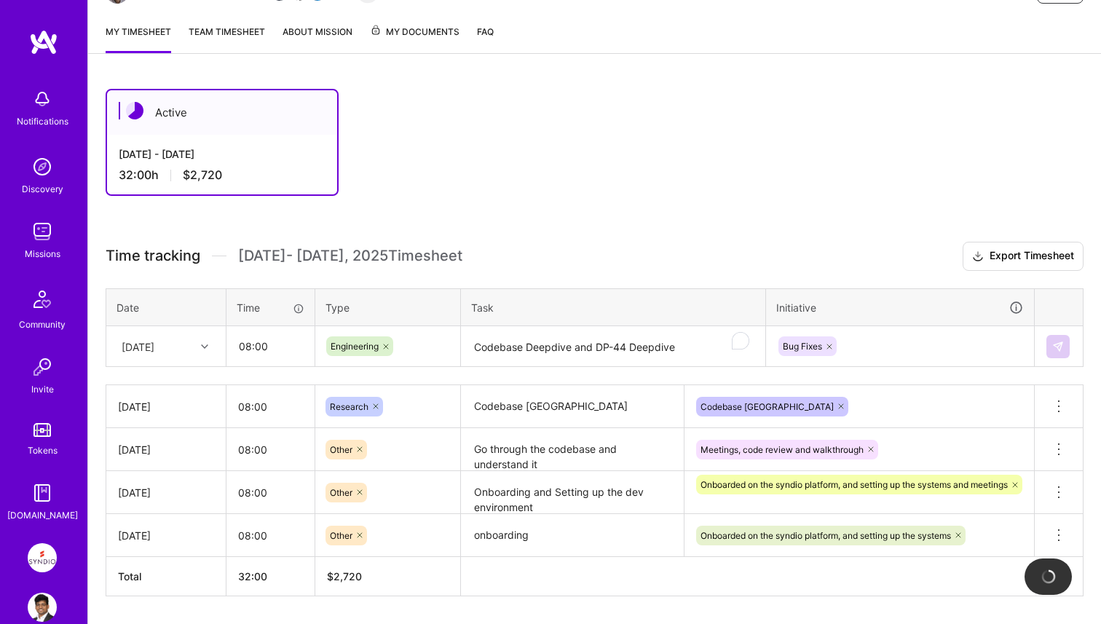 The height and width of the screenshot is (624, 1101). Describe the element at coordinates (613, 347) in the screenshot. I see `textarea: To enrich screen reader interactions, please activate Accessibility in Grammarly extension settings` at that location.